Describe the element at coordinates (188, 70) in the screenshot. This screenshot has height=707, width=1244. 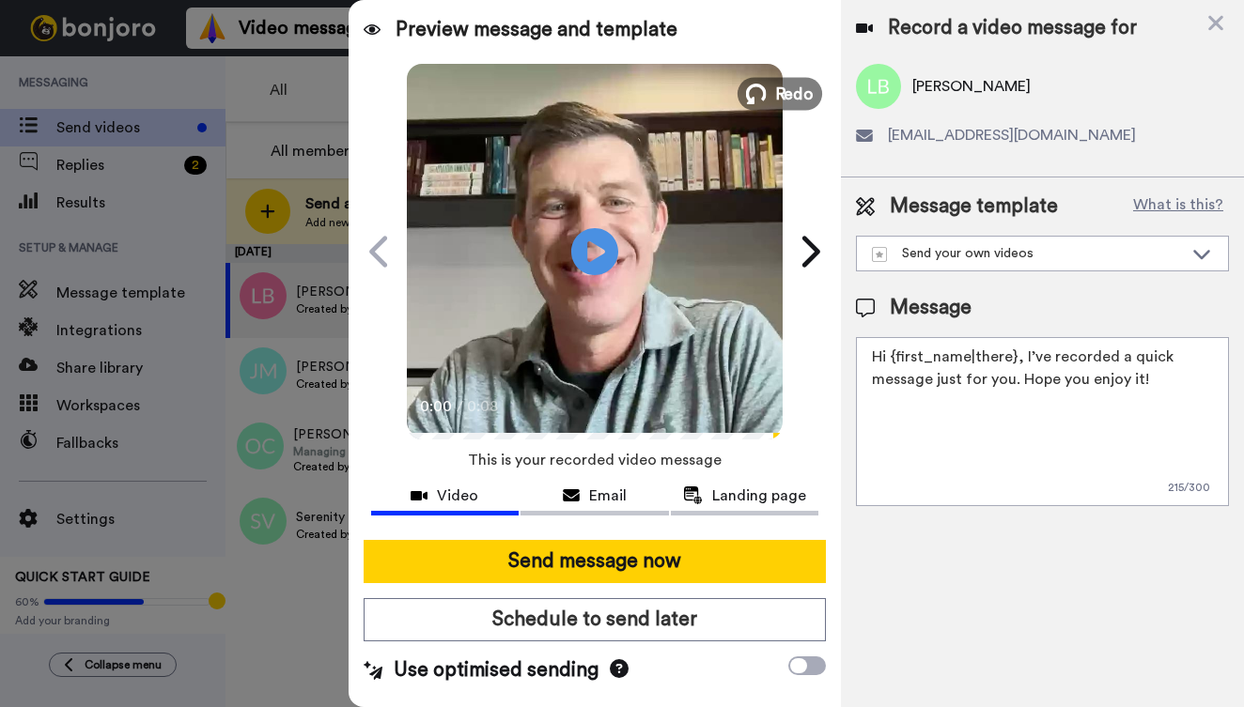
I see `div: message notification from Amy, 6h ago. Hi Todd, We hope you and your customers have been having a...` at that location.